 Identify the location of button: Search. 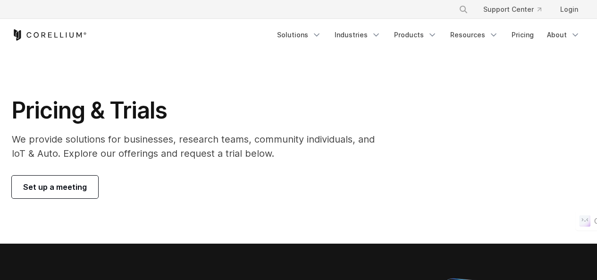
(463, 9).